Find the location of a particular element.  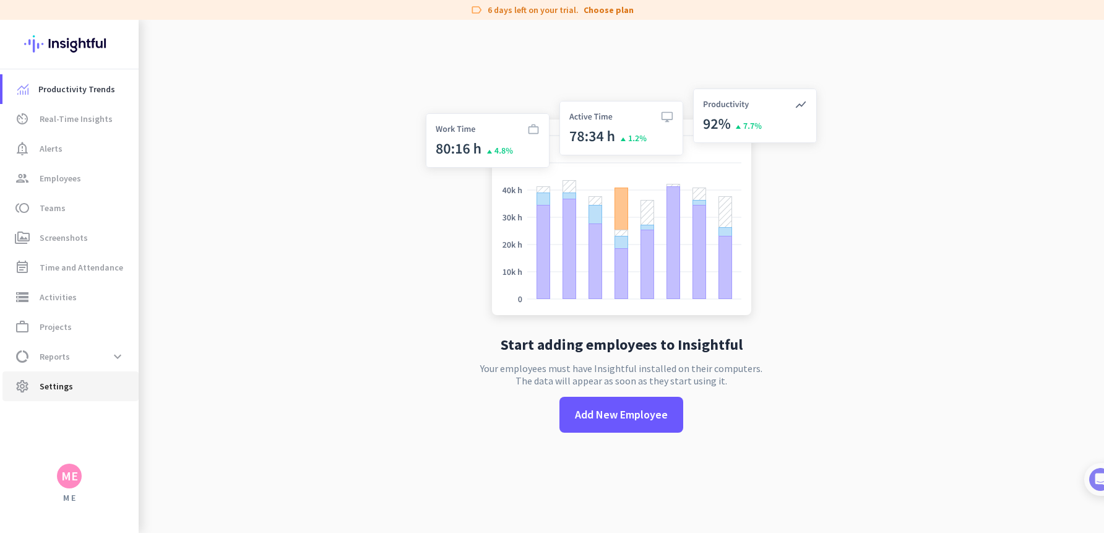

i: toll is located at coordinates (22, 208).